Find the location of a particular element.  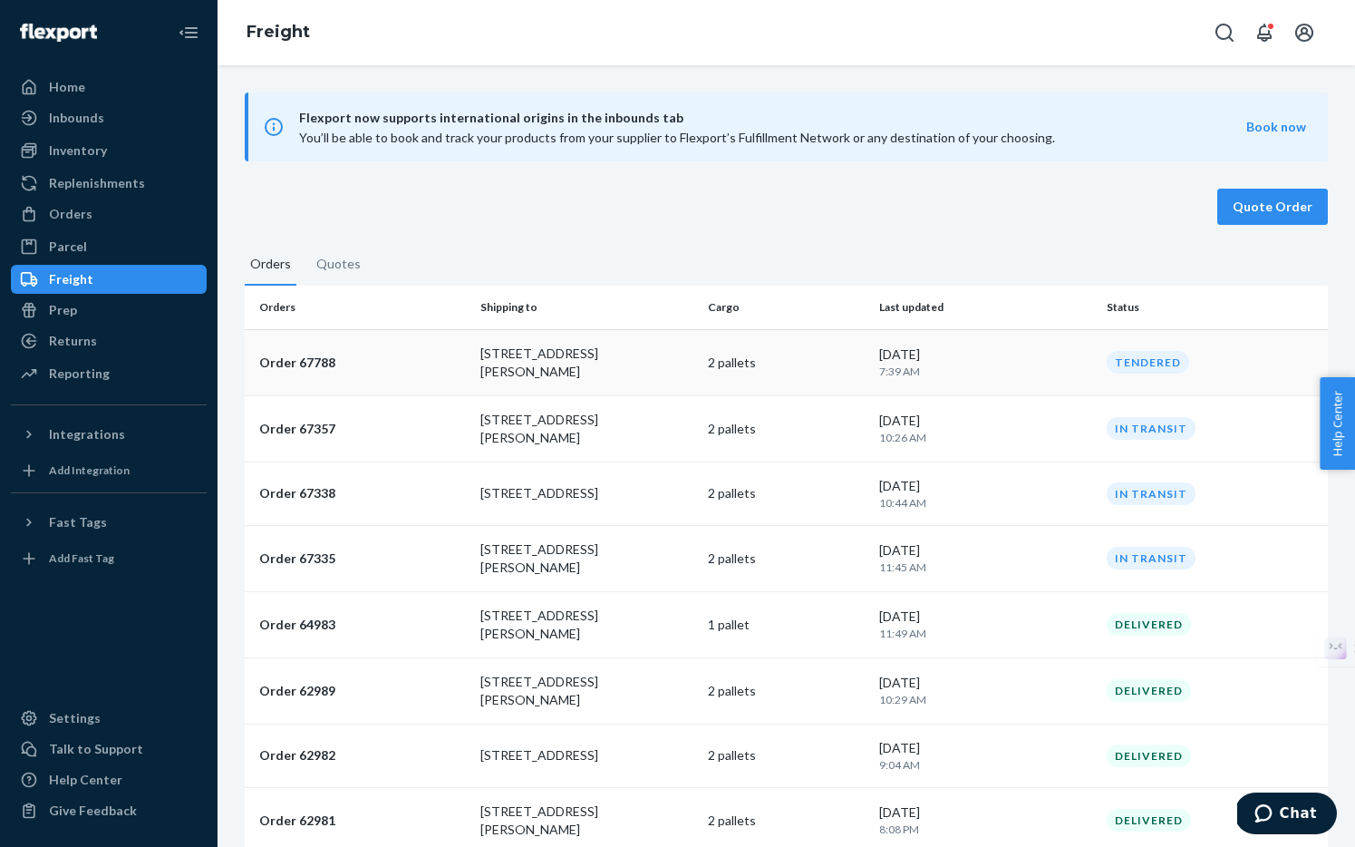

p: 8:08 PM is located at coordinates (986, 828).